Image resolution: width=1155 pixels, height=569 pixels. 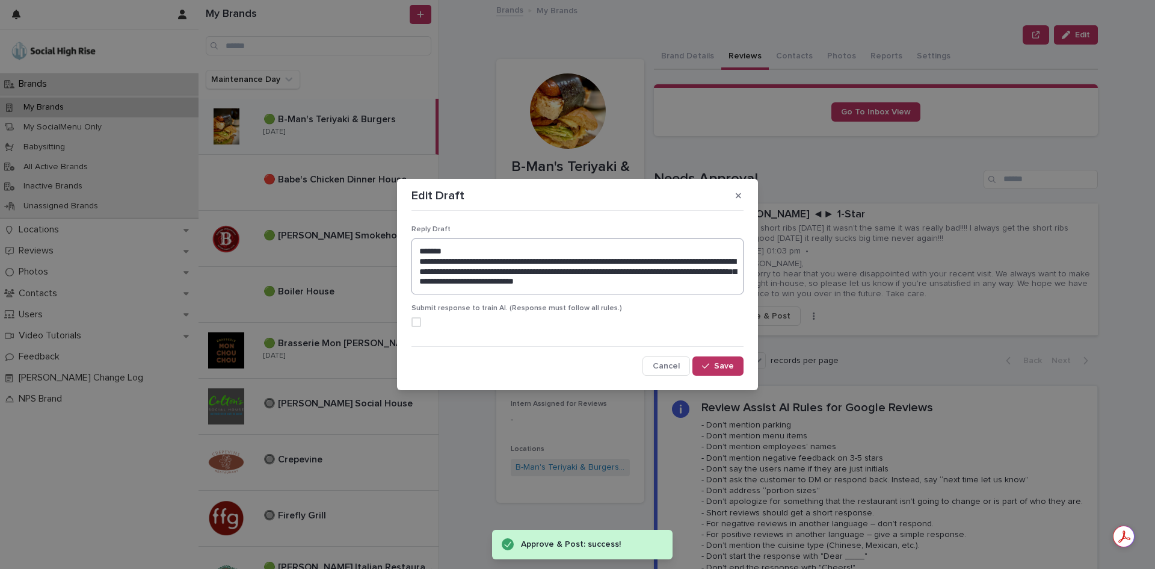 What do you see at coordinates (585, 544) in the screenshot?
I see `div: Approve & Post: success!` at bounding box center [585, 544].